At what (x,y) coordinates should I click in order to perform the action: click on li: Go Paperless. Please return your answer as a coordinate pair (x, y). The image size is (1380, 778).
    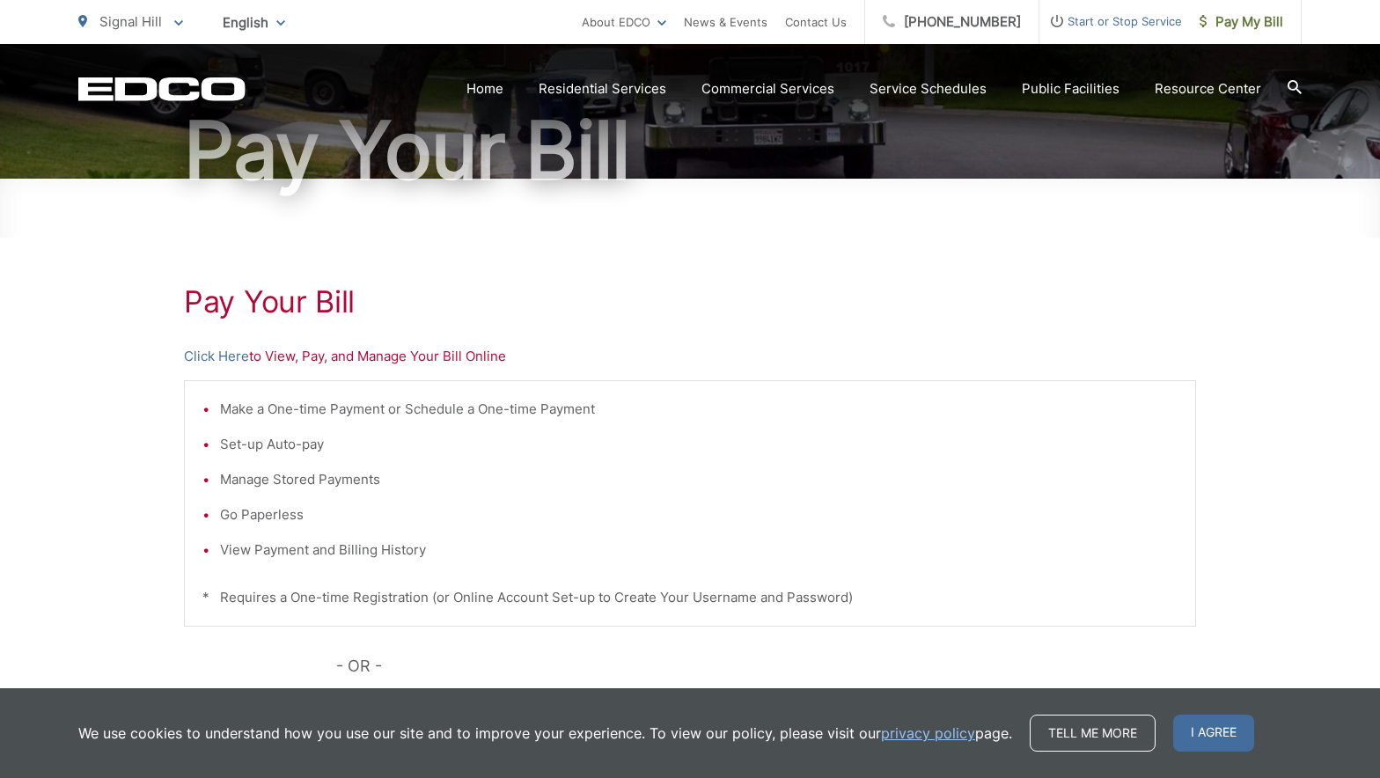
    Looking at the image, I should click on (699, 515).